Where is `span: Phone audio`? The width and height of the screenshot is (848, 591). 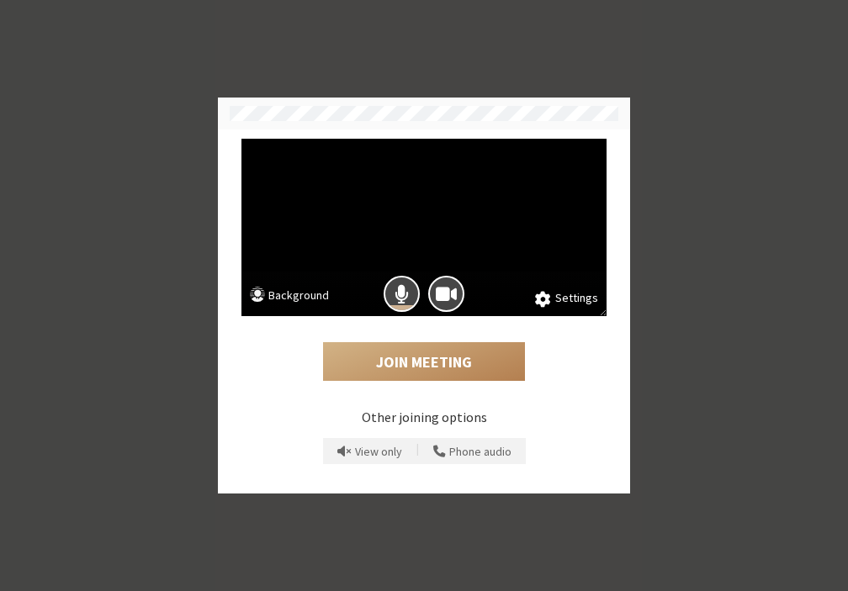
span: Phone audio is located at coordinates (480, 452).